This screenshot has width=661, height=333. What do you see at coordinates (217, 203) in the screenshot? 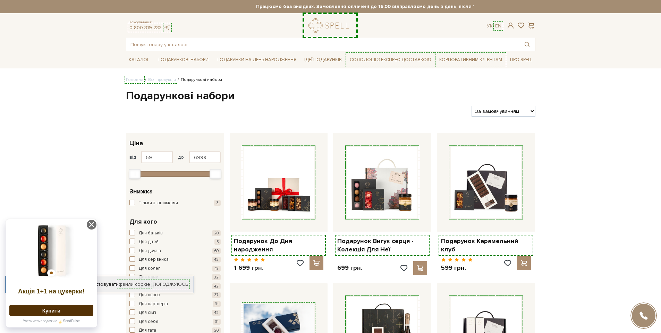
I see `span: 3` at bounding box center [217, 203].